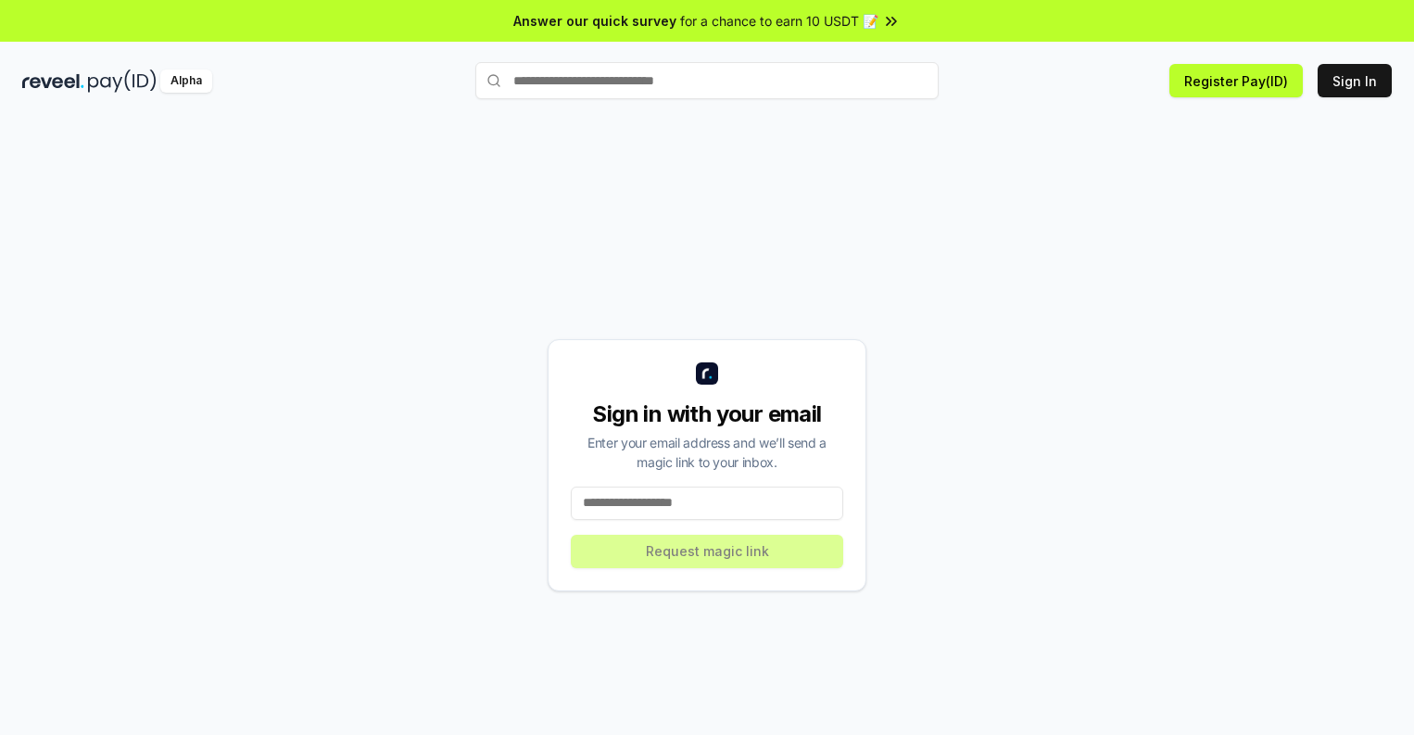 The height and width of the screenshot is (735, 1414). What do you see at coordinates (707, 374) in the screenshot?
I see `img: logo_small` at bounding box center [707, 374].